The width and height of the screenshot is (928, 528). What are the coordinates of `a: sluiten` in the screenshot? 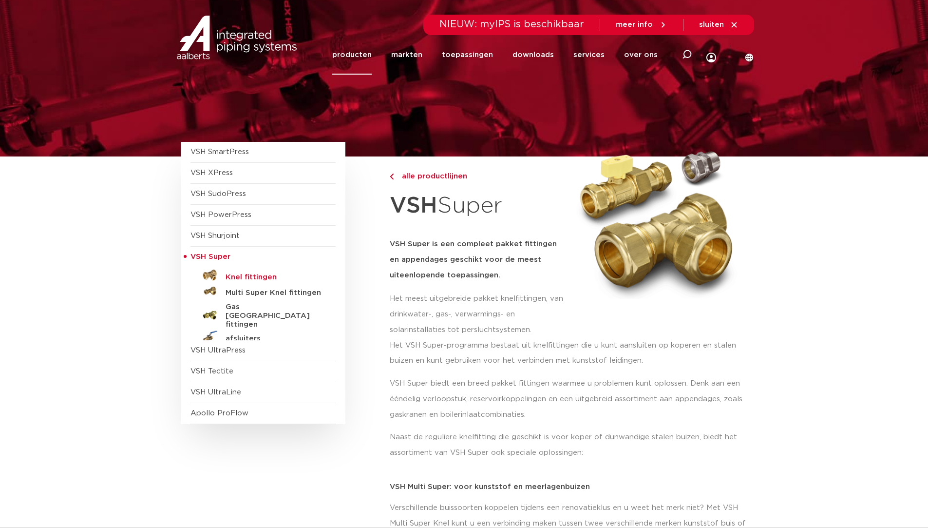 It's located at (719, 25).